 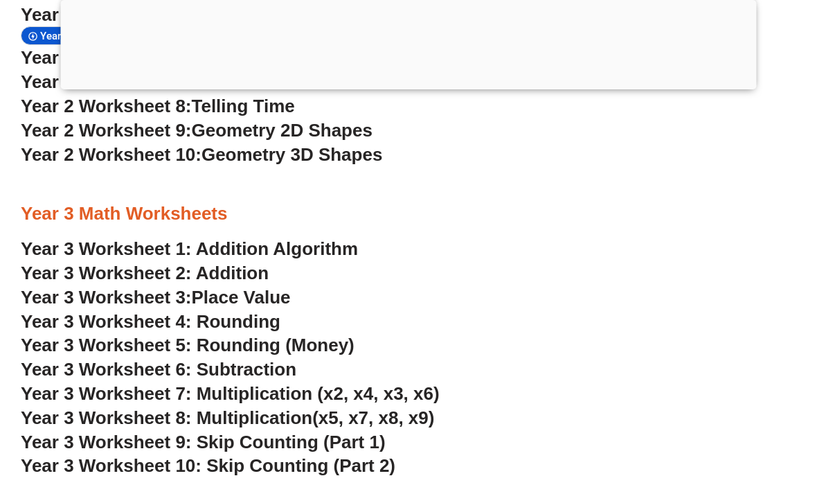 What do you see at coordinates (189, 249) in the screenshot?
I see `a: Year 3 Worksheet 1: Addition Algorithm` at bounding box center [189, 249].